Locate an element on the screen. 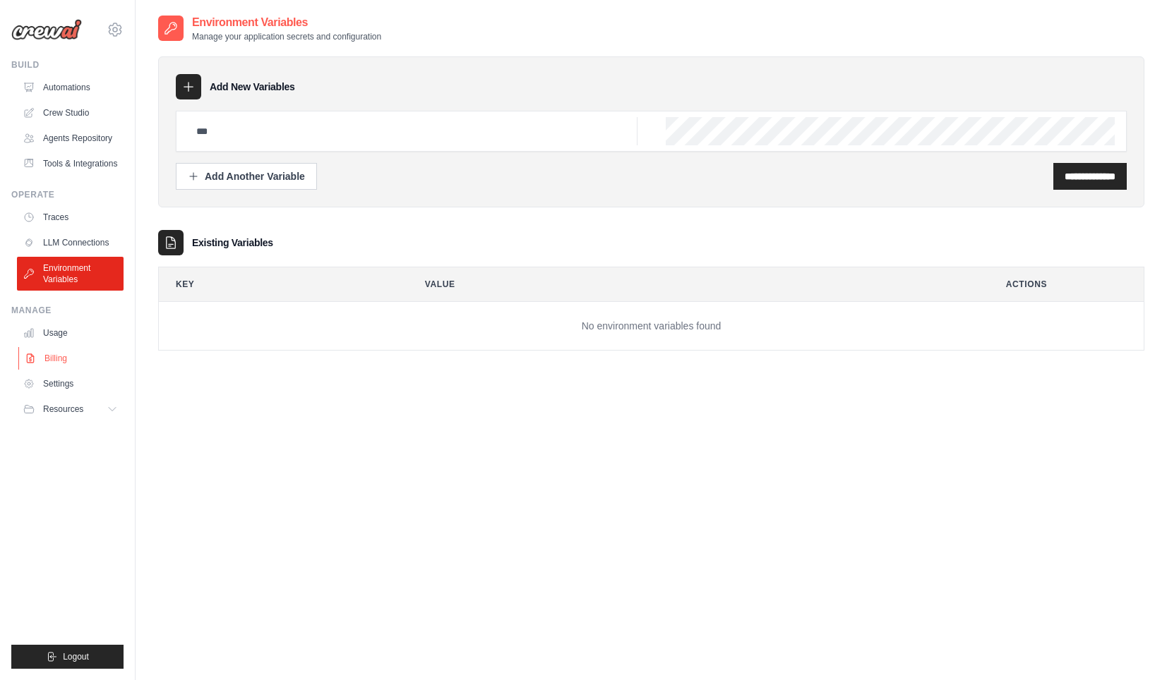 The image size is (1167, 680). div: Add Another Variable is located at coordinates (246, 176).